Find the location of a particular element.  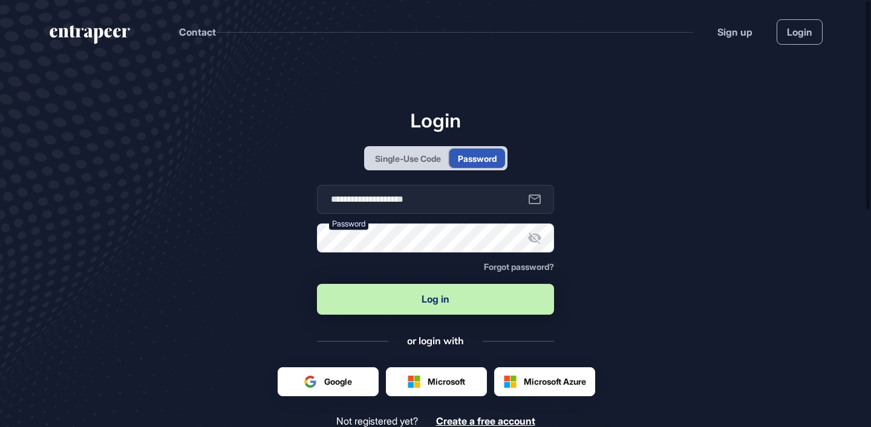

a: entrapeer-logo is located at coordinates (89, 37).